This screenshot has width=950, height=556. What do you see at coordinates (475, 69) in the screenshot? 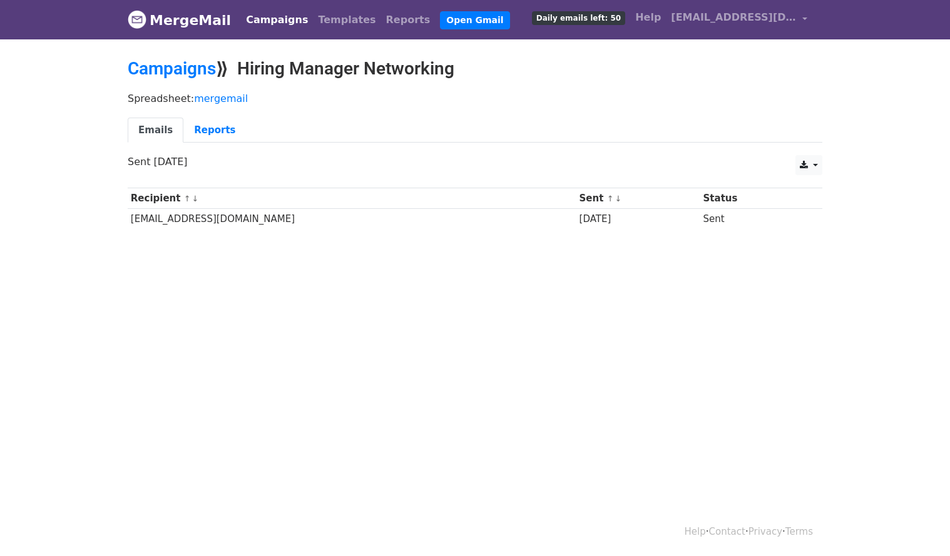
I see `h2: ⟫ Hiring Manager Networking` at bounding box center [475, 69].